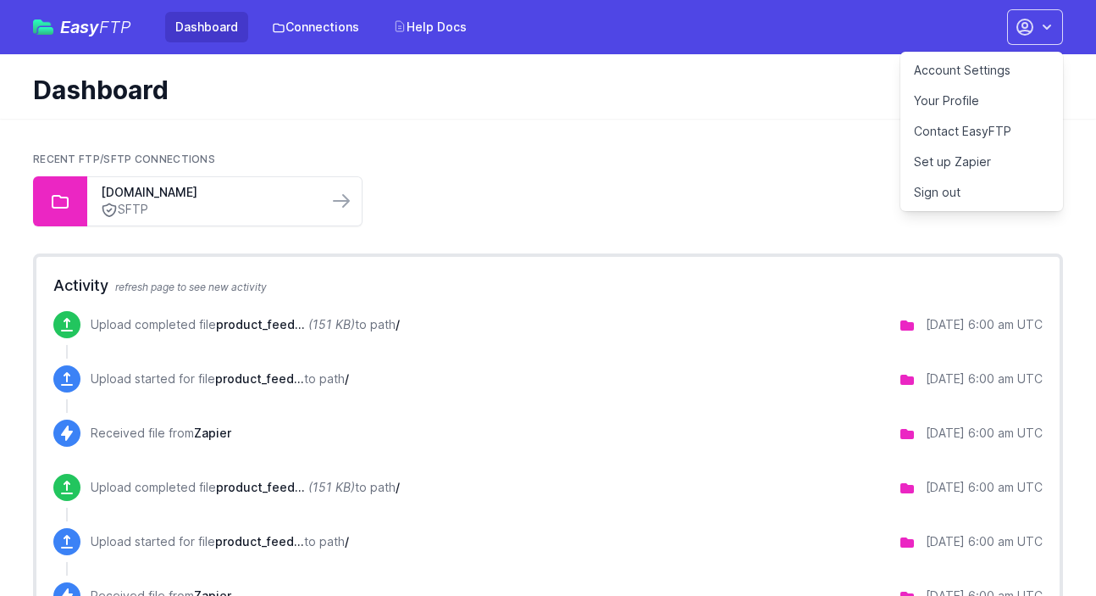 The image size is (1096, 596). Describe the element at coordinates (982, 131) in the screenshot. I see `a: Contact EasyFTP` at that location.